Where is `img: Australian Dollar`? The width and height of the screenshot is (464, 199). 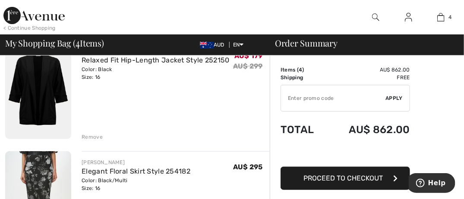
img: Australian Dollar is located at coordinates (207, 45).